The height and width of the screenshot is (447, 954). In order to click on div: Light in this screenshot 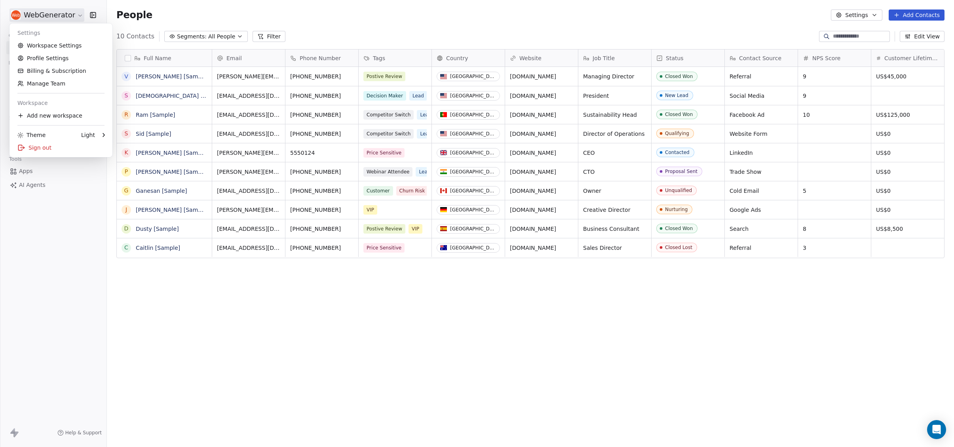, I will do `click(88, 135)`.